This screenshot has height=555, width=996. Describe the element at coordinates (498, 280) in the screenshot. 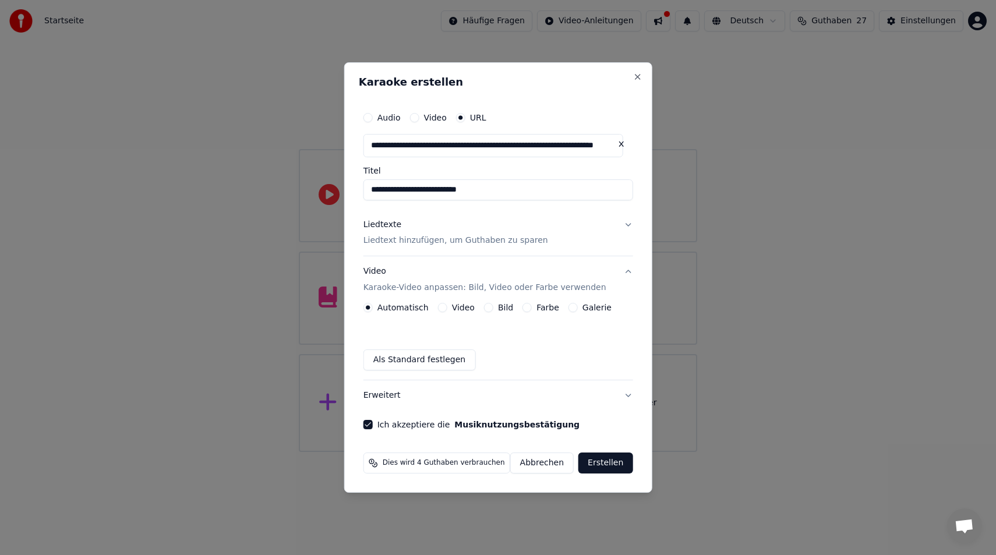

I see `button: VideoKaraoke-Video anpassen: Bild, Video oder Farbe verwenden` at that location.